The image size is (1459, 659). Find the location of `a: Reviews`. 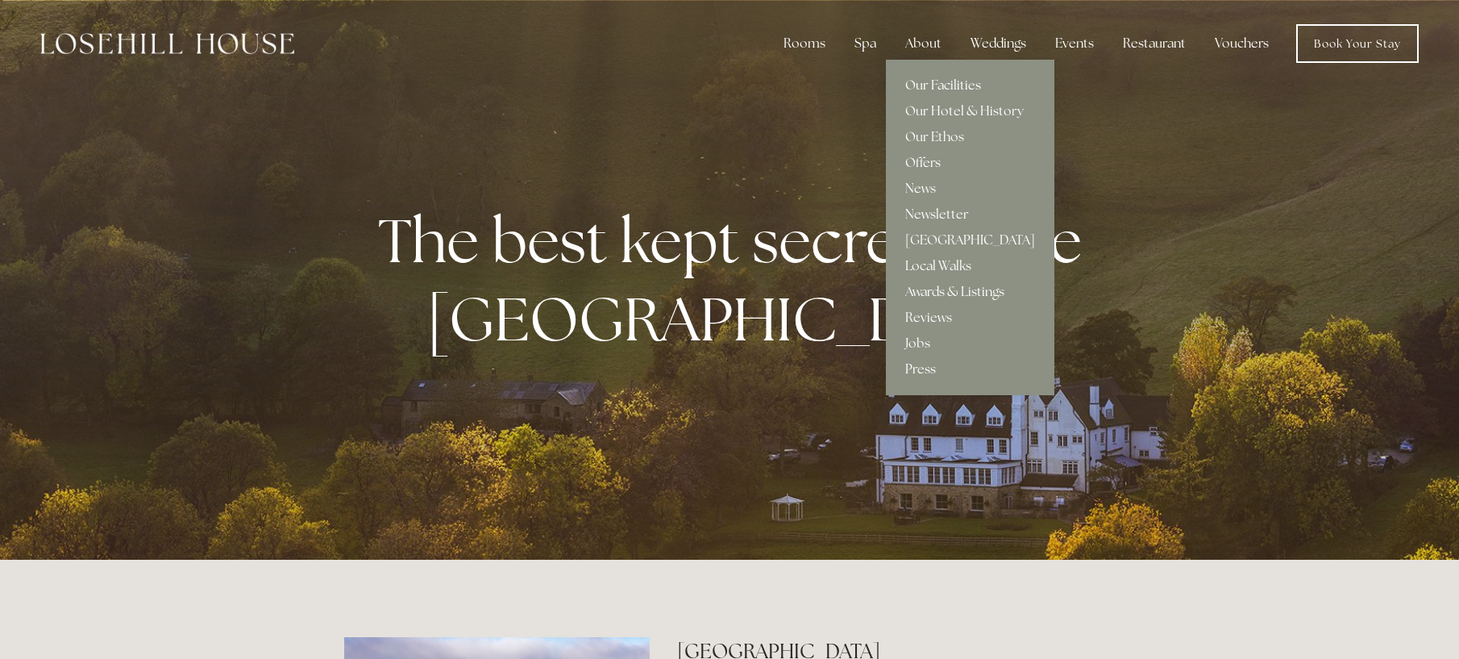

a: Reviews is located at coordinates (970, 318).